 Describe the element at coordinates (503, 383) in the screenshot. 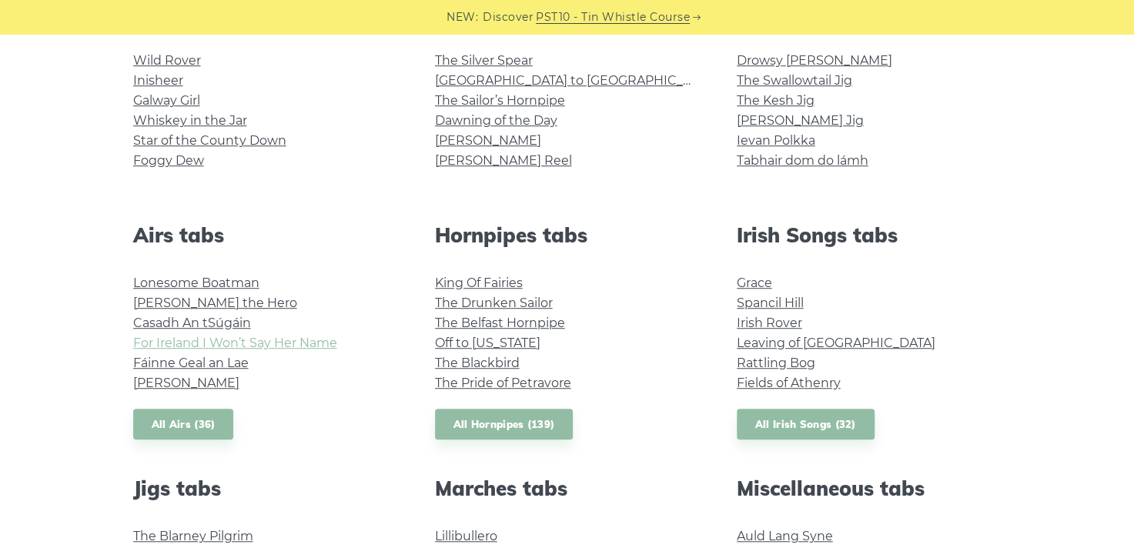

I see `a: The Pride of Petravore` at that location.